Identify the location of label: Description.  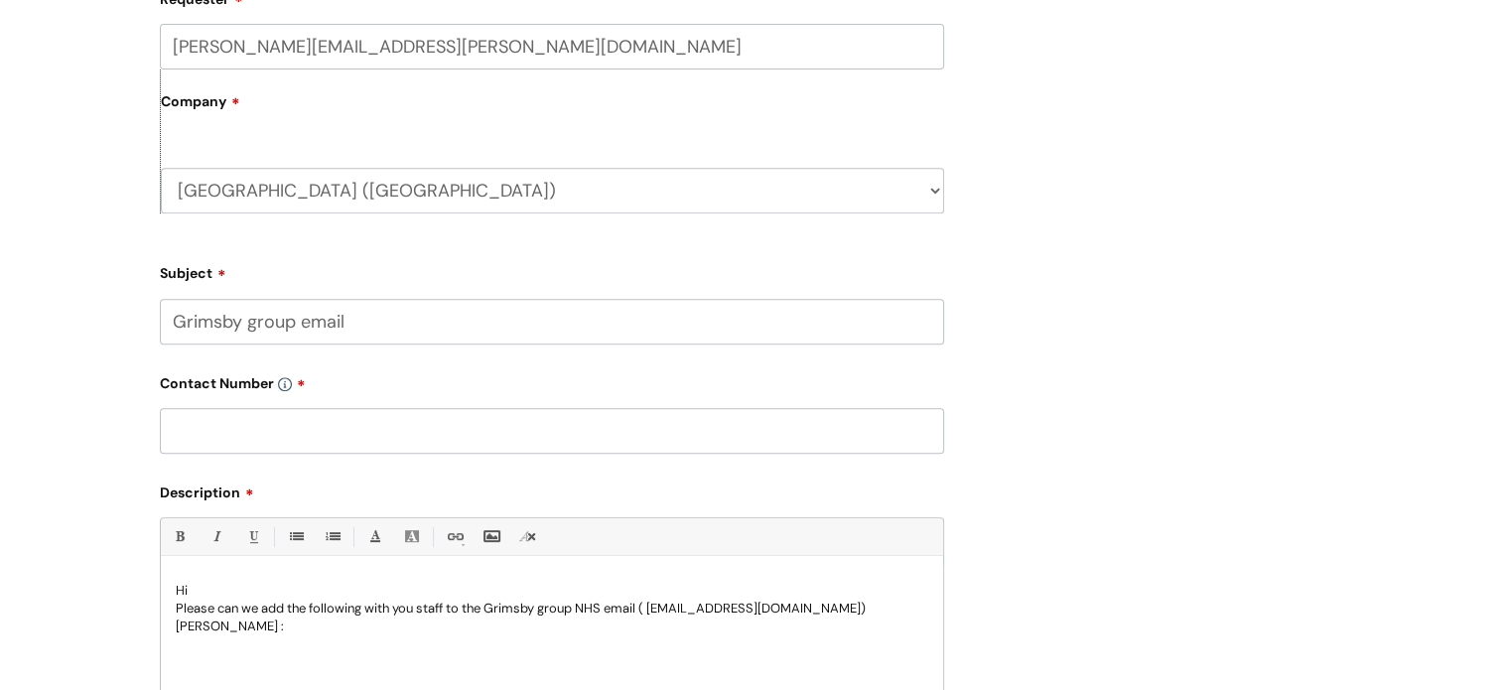
(552, 489).